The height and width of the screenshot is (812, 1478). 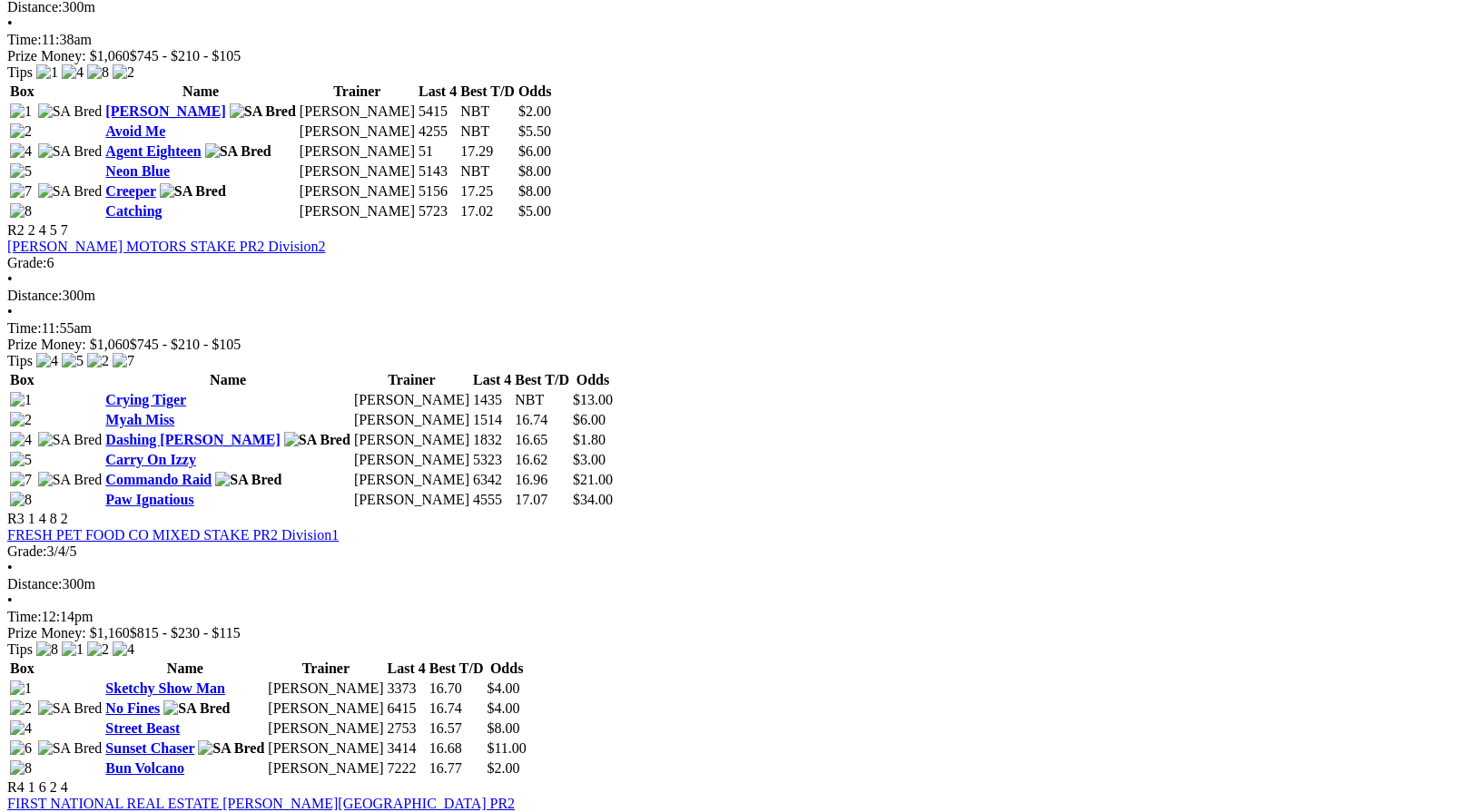 What do you see at coordinates (506, 747) in the screenshot?
I see `span: $11.00` at bounding box center [506, 747].